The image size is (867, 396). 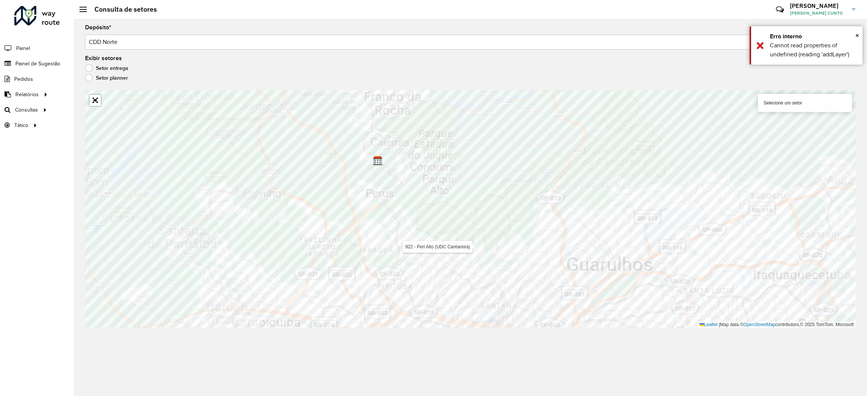 I want to click on span: Painel, so click(x=23, y=48).